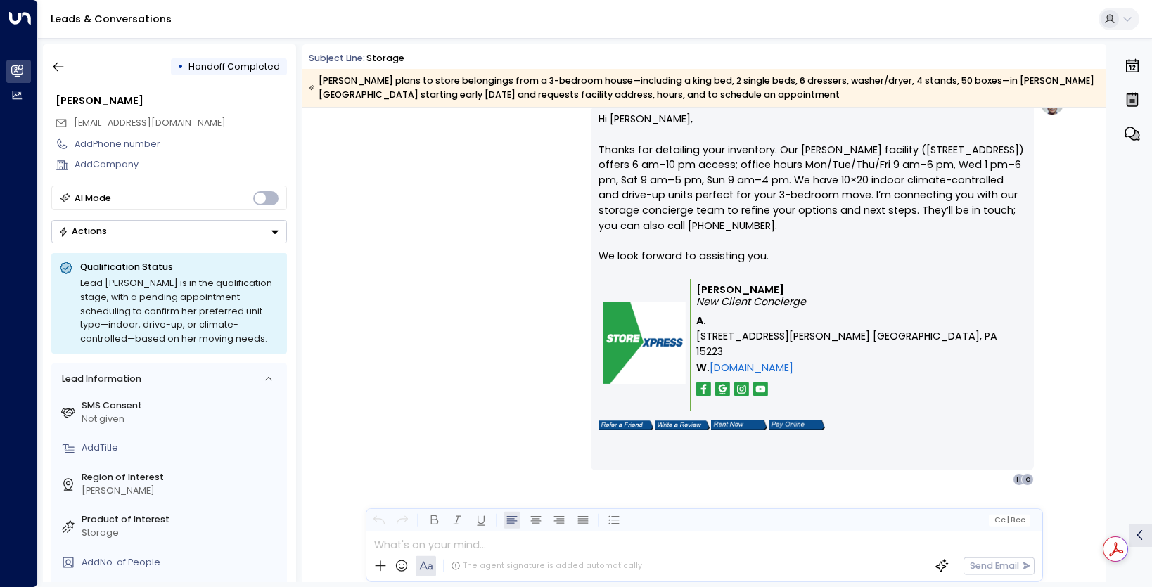 The width and height of the screenshot is (1152, 587). Describe the element at coordinates (402, 521) in the screenshot. I see `button: Redo` at that location.